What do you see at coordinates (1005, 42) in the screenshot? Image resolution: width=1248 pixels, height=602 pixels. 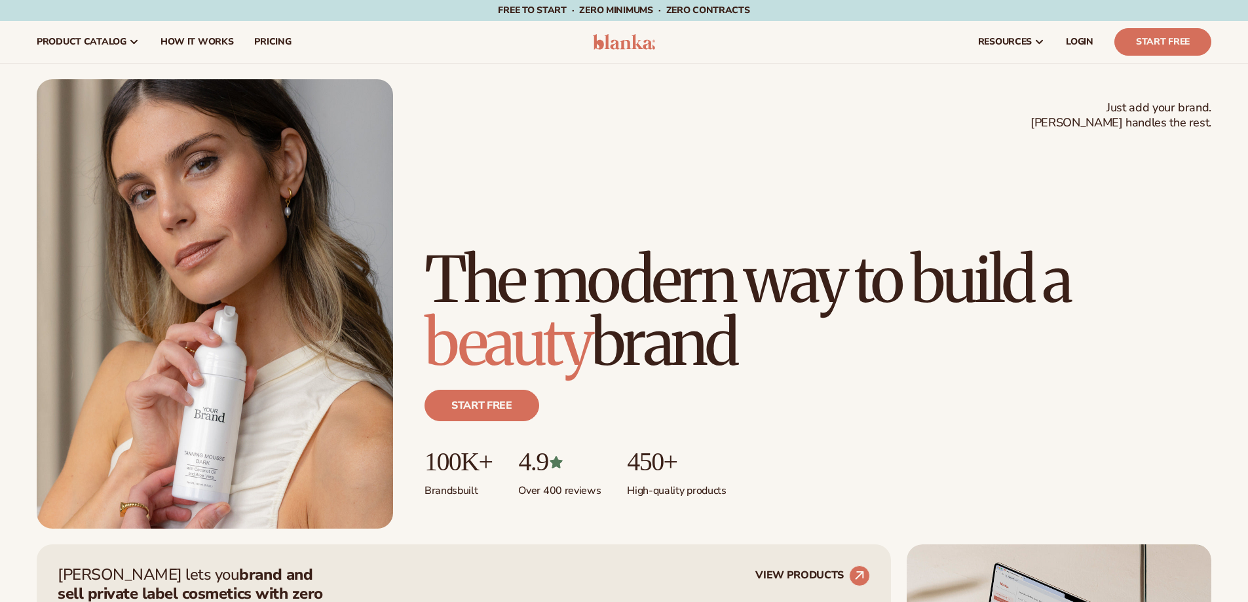 I see `span: resources` at bounding box center [1005, 42].